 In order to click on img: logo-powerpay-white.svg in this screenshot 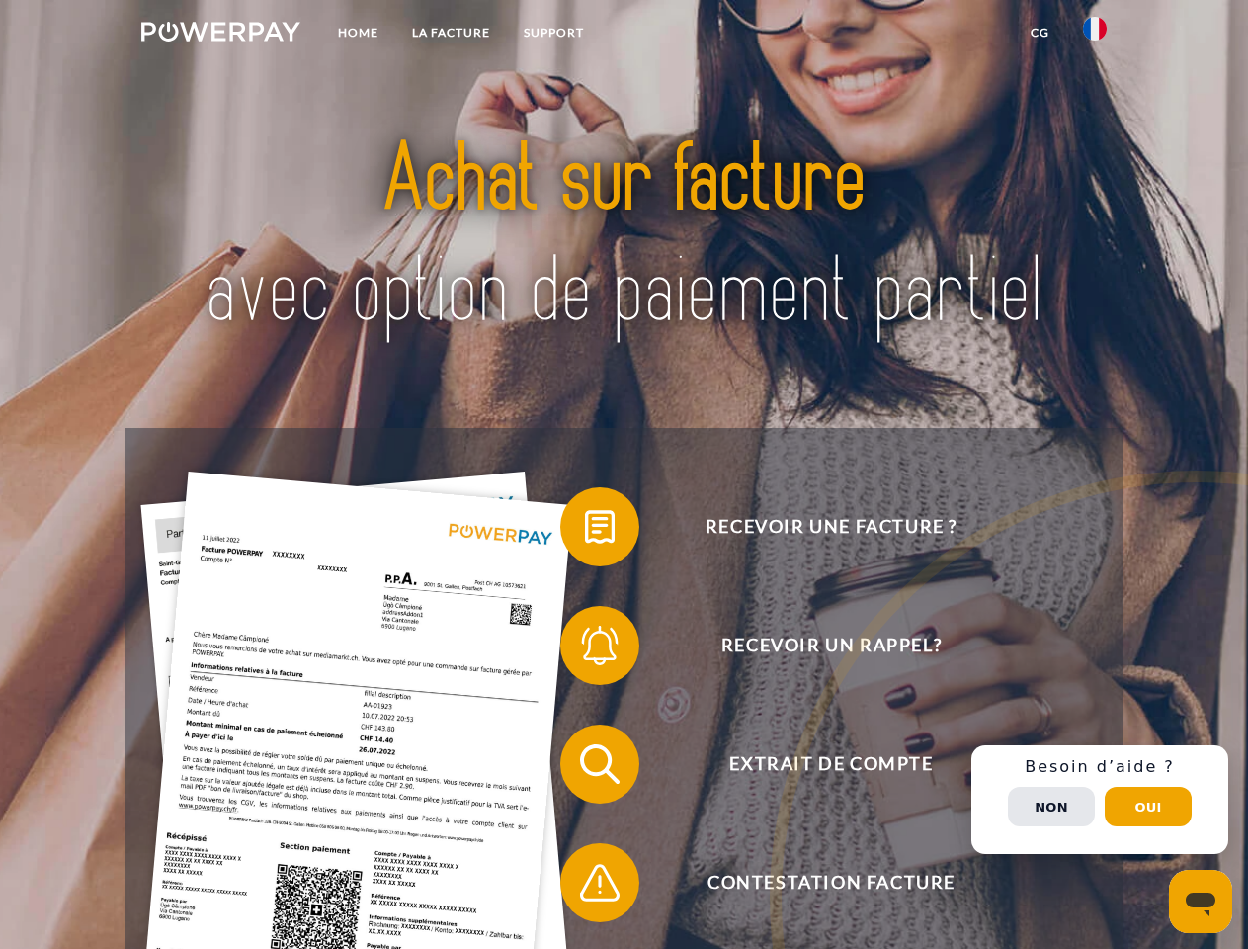, I will do `click(220, 32)`.